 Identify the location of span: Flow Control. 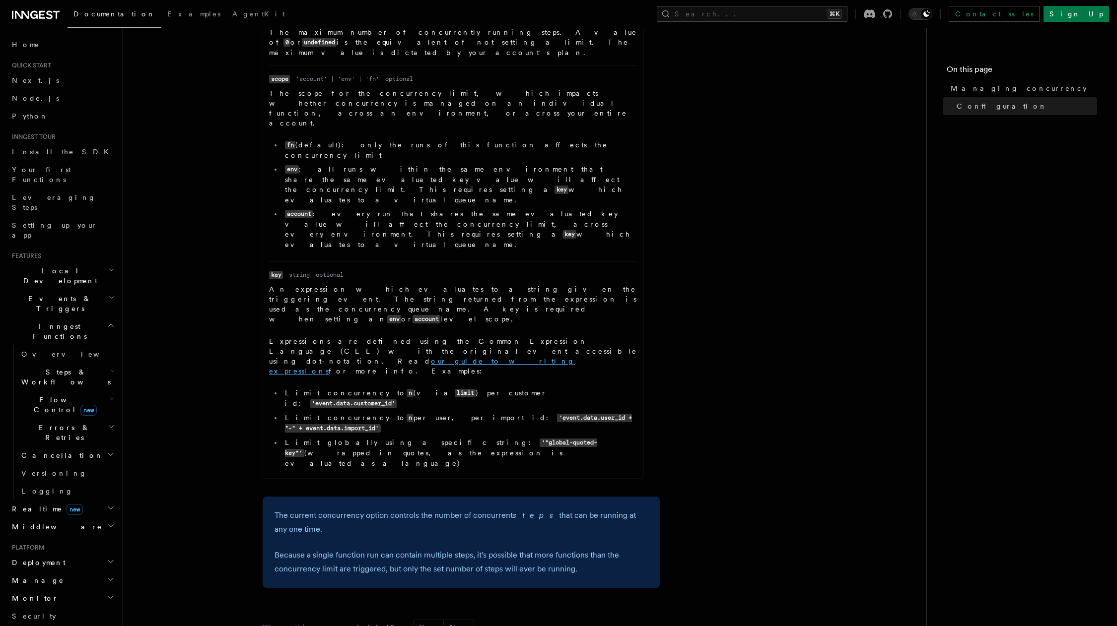
(63, 405).